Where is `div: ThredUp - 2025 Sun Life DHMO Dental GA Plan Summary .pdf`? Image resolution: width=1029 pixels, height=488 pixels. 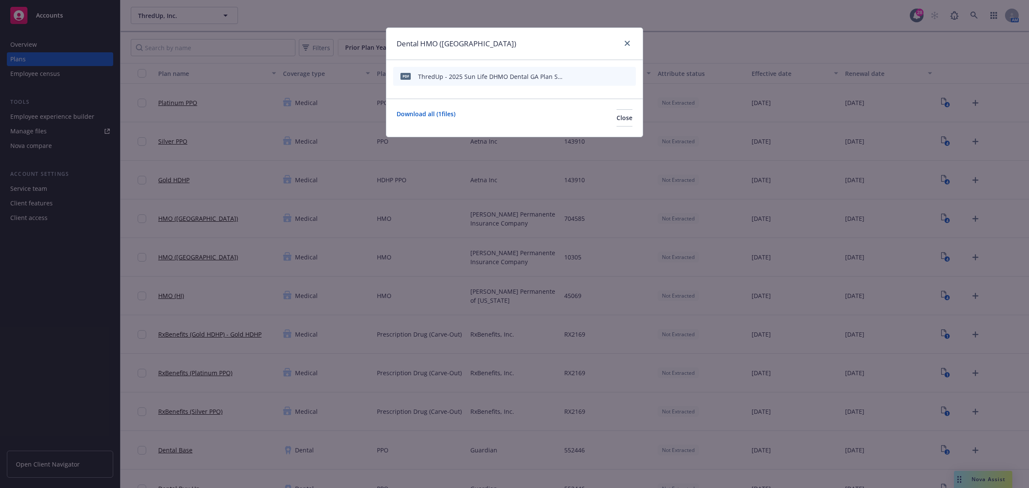 div: ThredUp - 2025 Sun Life DHMO Dental GA Plan Summary .pdf is located at coordinates (491, 76).